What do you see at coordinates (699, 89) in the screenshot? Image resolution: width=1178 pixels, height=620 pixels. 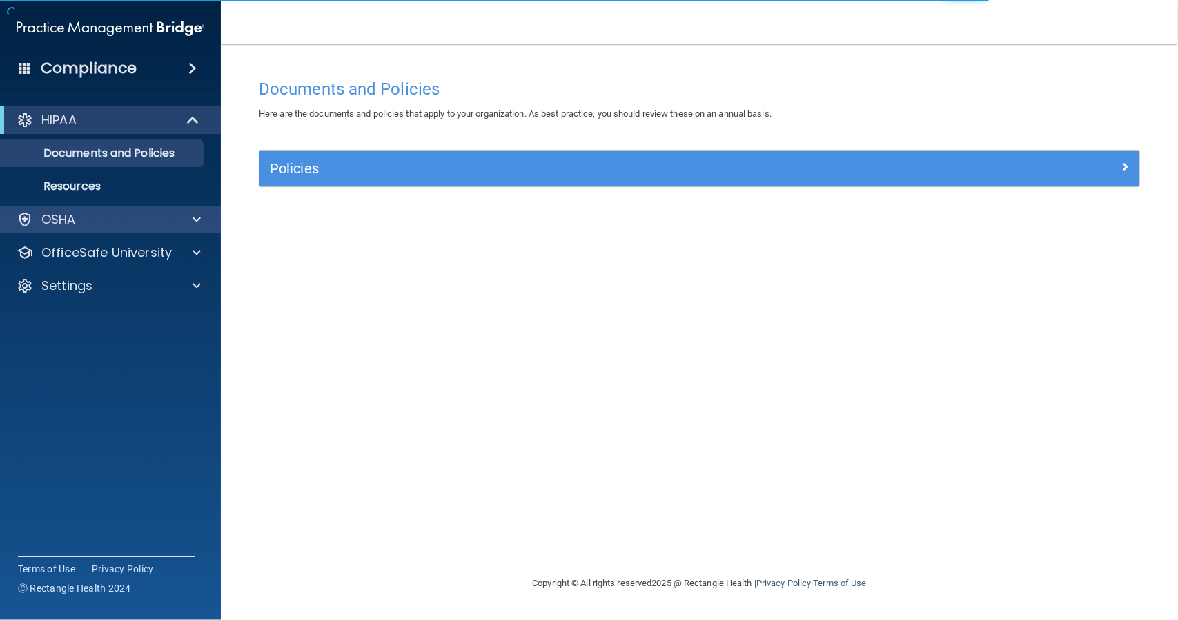 I see `h4: Documents and Policies` at bounding box center [699, 89].